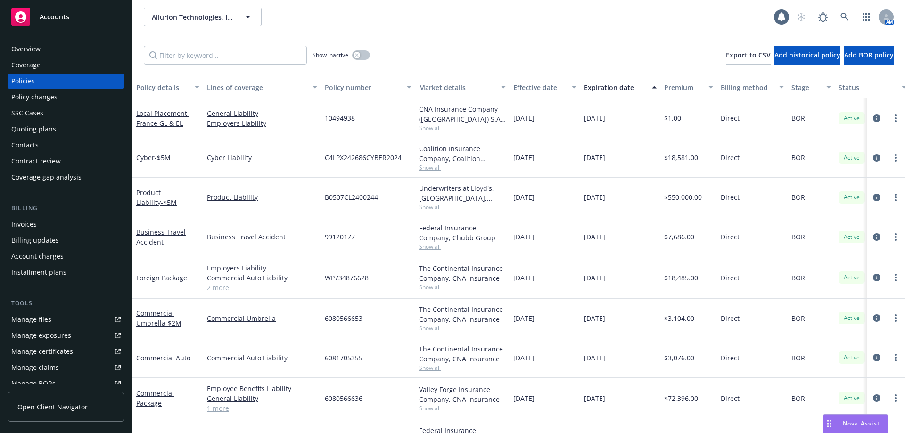 This screenshot has height=433, width=905. Describe the element at coordinates (257, 87) in the screenshot. I see `div: Lines of coverage` at that location.